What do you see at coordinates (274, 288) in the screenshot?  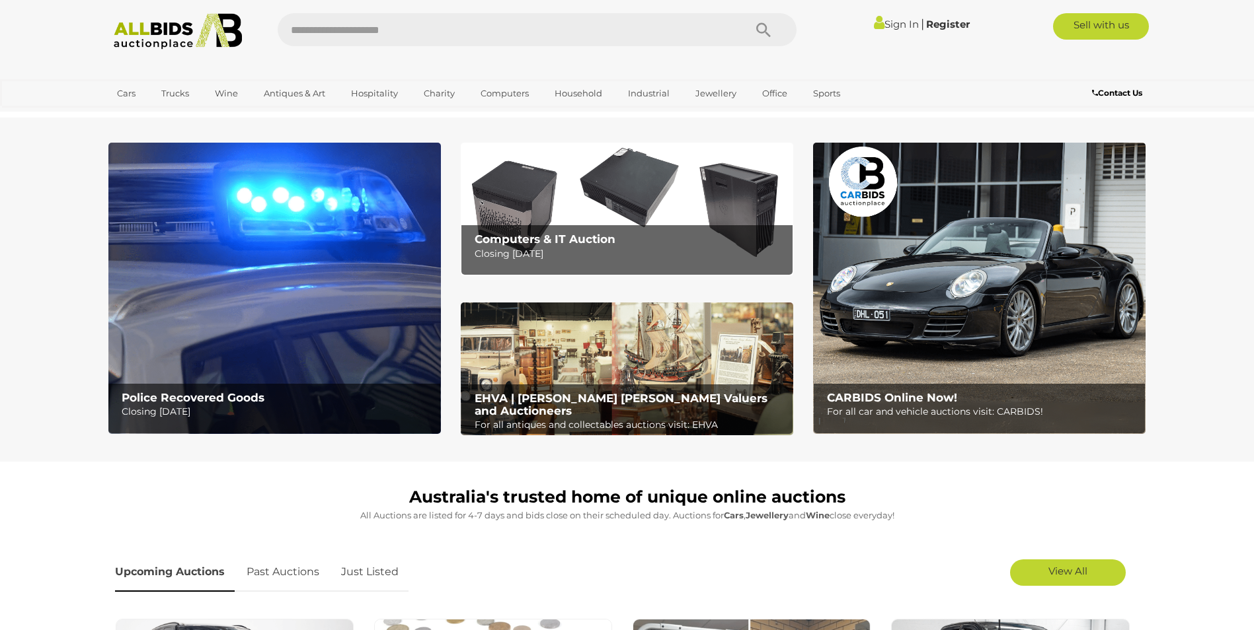 I see `img: Police Recovered Goods` at bounding box center [274, 288].